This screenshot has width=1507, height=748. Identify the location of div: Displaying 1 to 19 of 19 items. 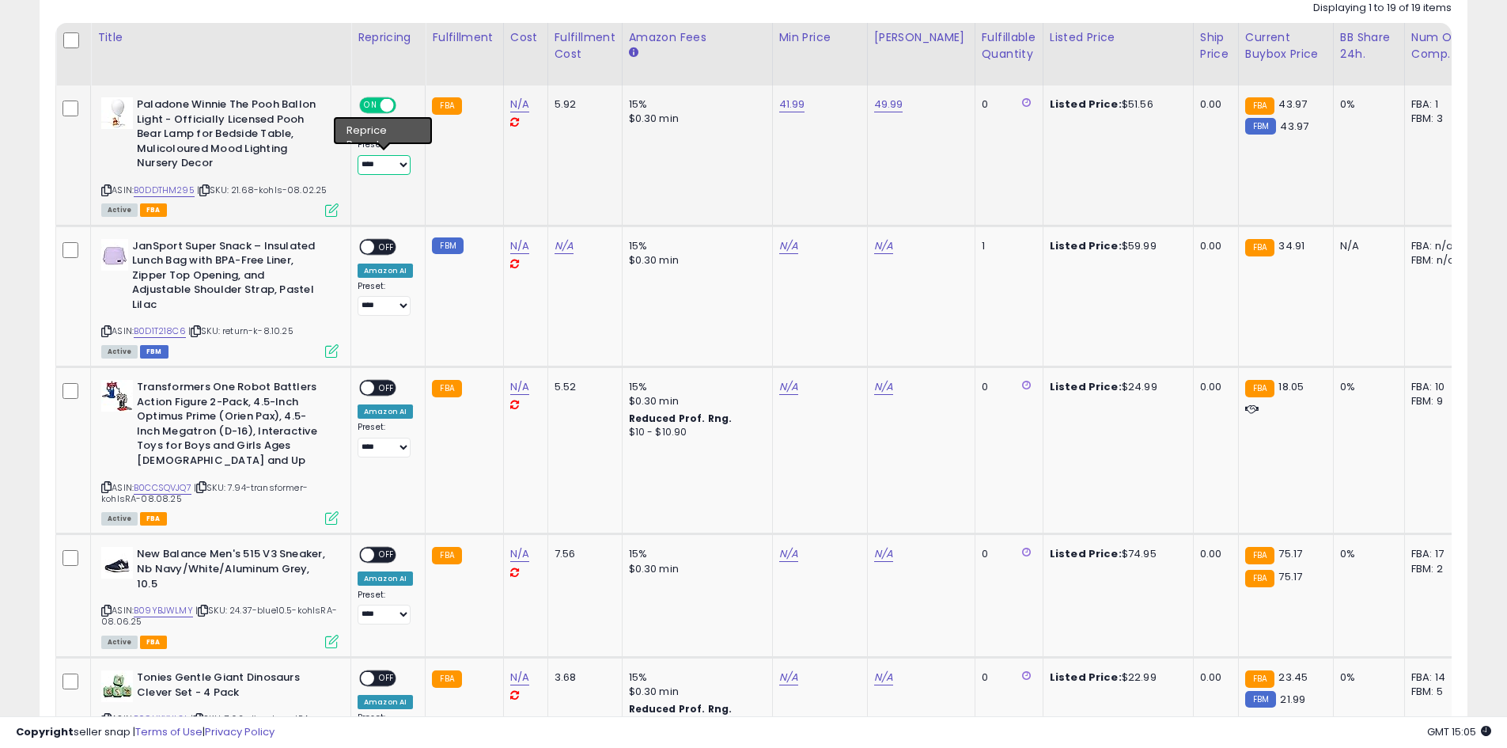
(1382, 8).